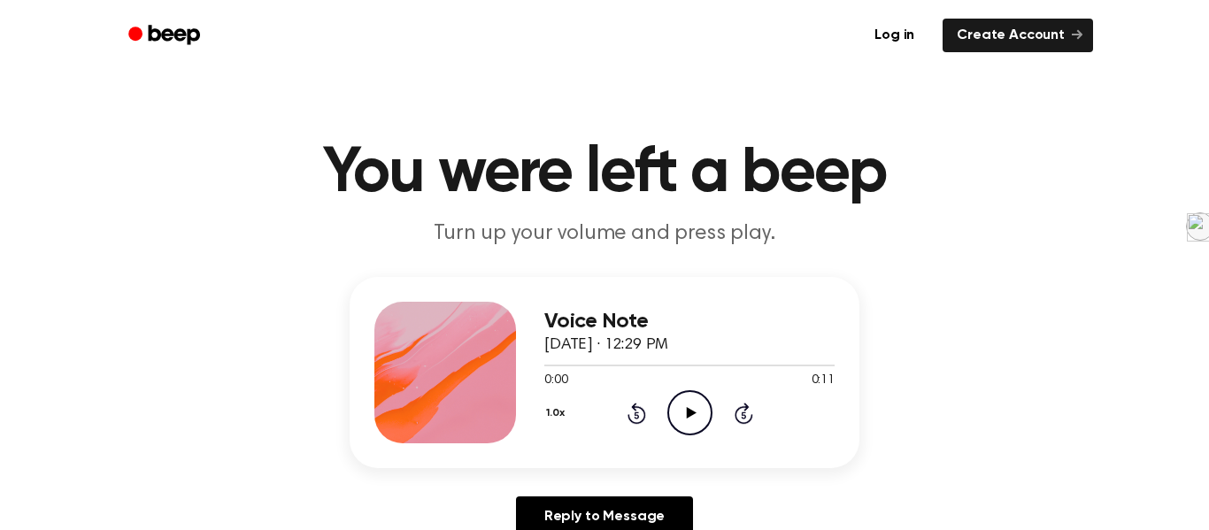 Image resolution: width=1209 pixels, height=530 pixels. I want to click on a: Create Account, so click(1018, 35).